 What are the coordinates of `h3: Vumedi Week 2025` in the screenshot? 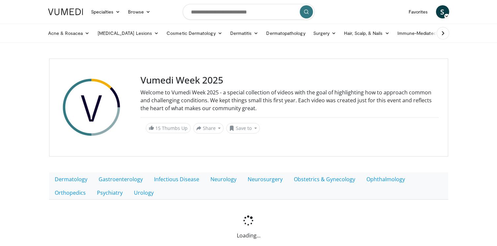 It's located at (289, 80).